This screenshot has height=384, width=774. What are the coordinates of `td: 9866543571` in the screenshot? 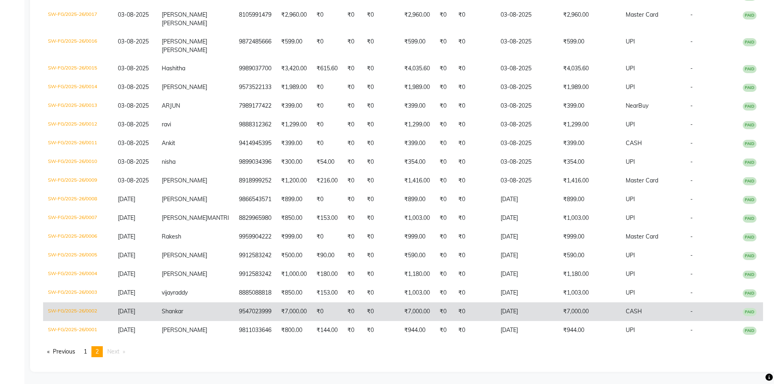 It's located at (255, 199).